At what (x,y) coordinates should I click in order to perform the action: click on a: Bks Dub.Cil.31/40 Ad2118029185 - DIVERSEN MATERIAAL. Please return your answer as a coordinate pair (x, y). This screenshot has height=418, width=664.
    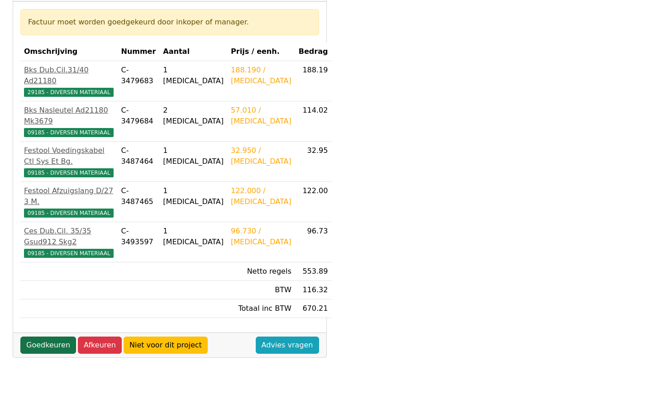
    Looking at the image, I should click on (69, 81).